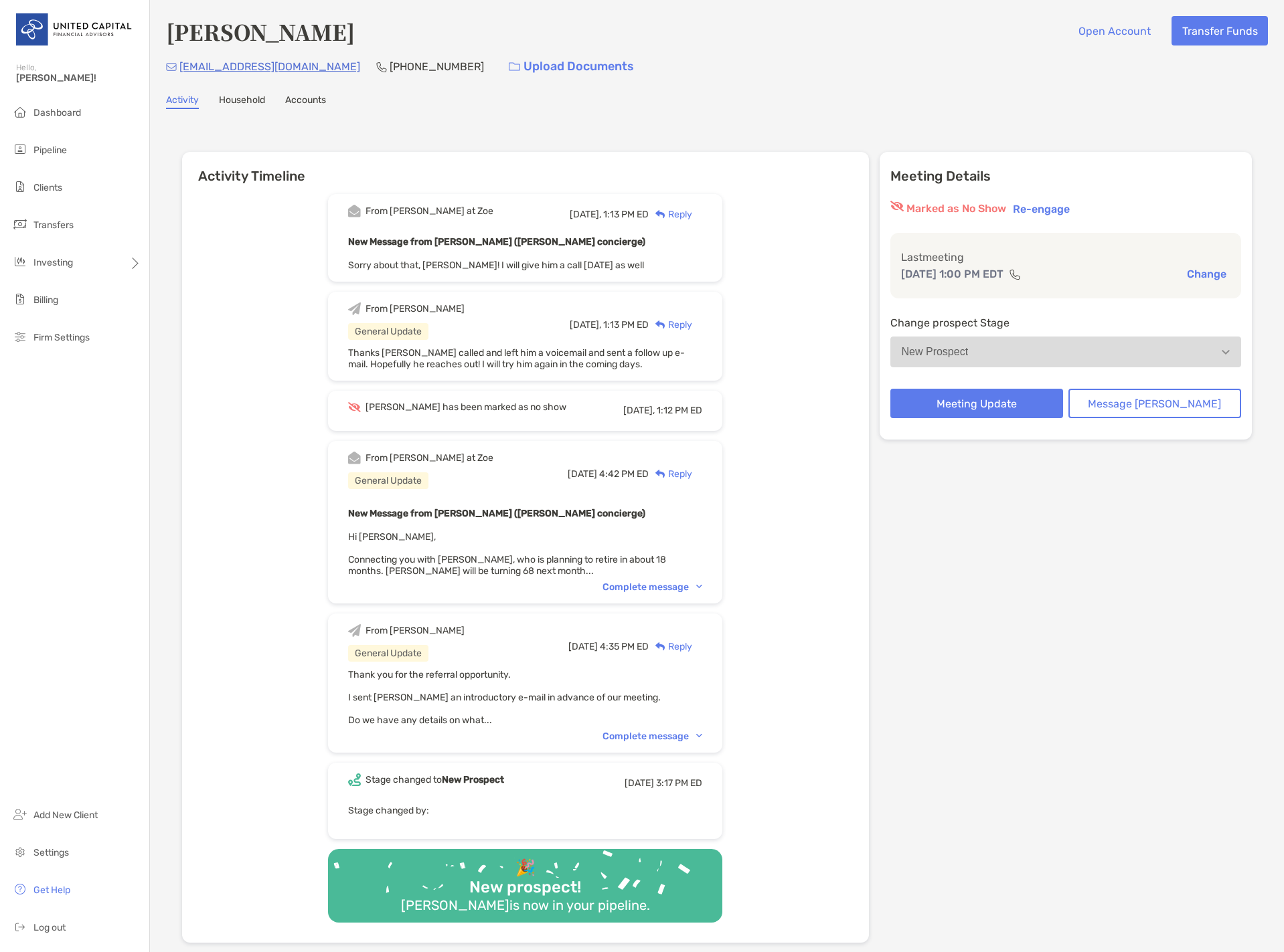  I want to click on img: pipeline icon, so click(20, 149).